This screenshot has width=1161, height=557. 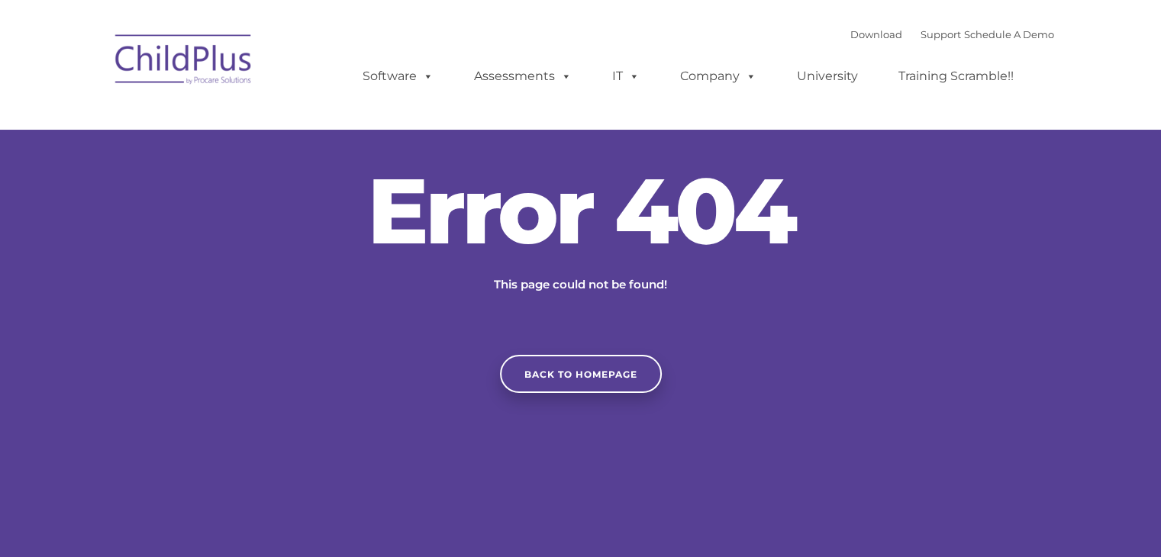 I want to click on a: Company, so click(x=718, y=76).